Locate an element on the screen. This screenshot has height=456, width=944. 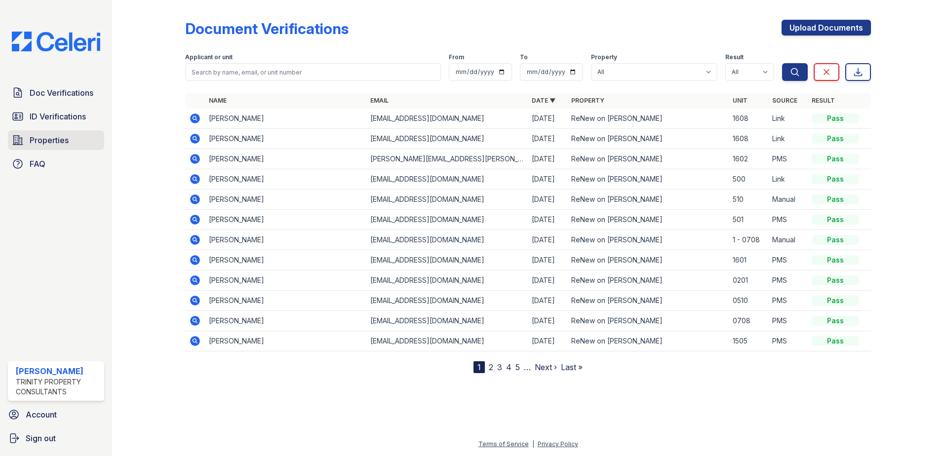
td: 0708 is located at coordinates (749, 321).